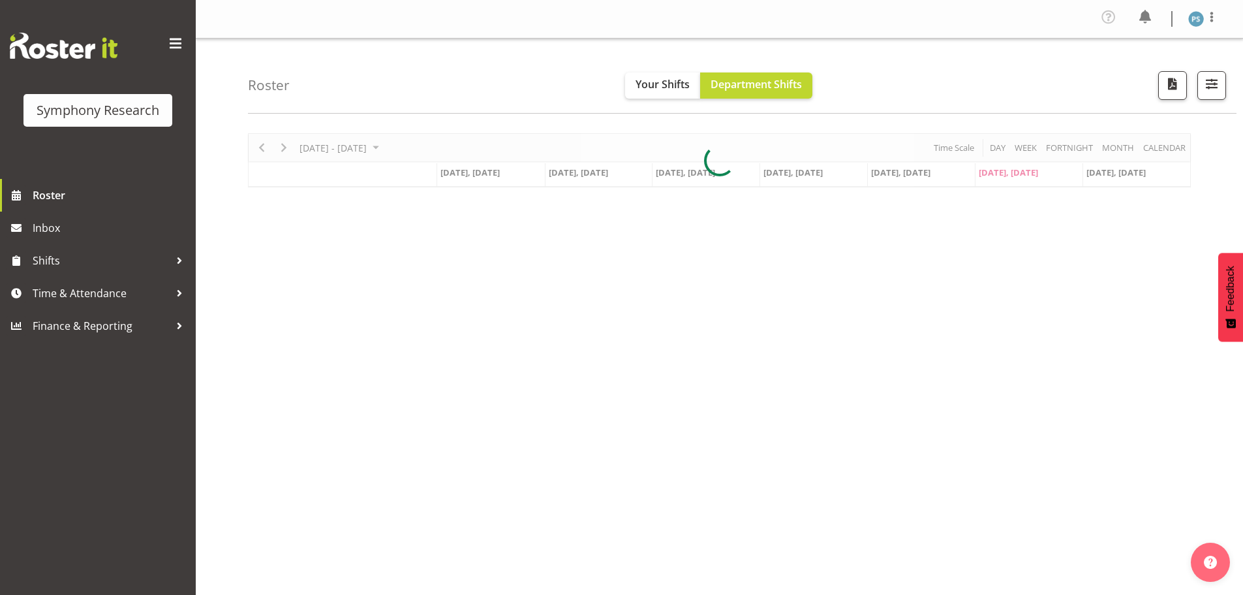 The height and width of the screenshot is (595, 1243). I want to click on span: Feedback, so click(1231, 288).